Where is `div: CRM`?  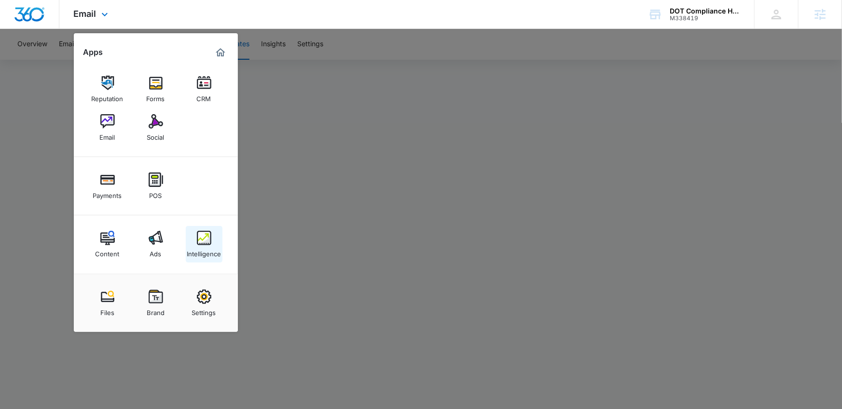 div: CRM is located at coordinates (204, 96).